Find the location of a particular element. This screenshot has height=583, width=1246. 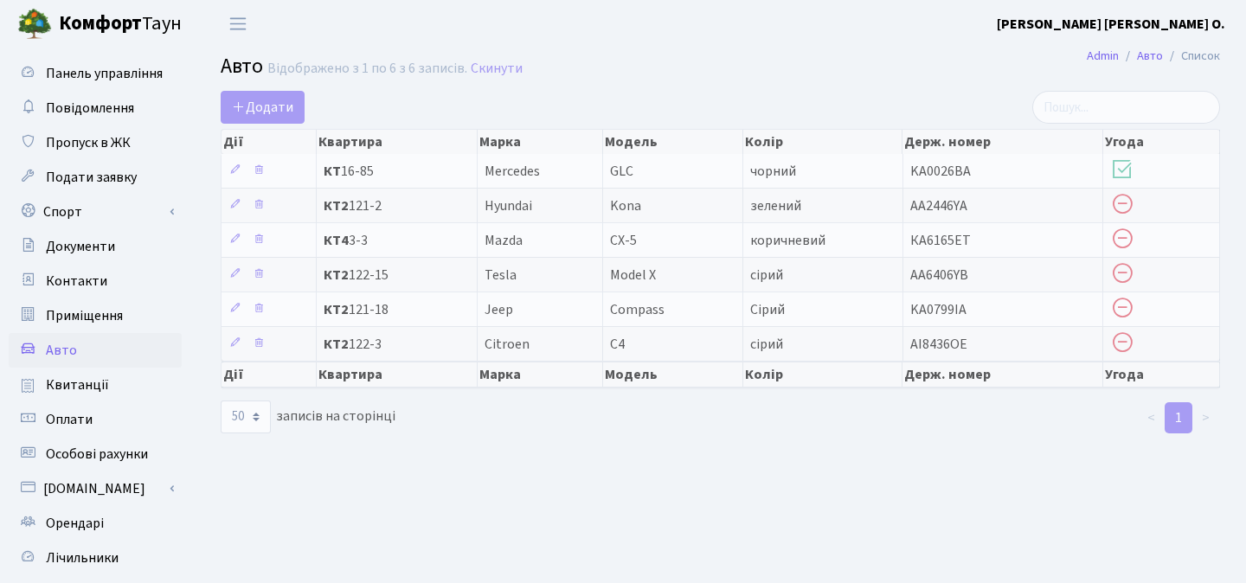

span: Citroen is located at coordinates (507, 344).